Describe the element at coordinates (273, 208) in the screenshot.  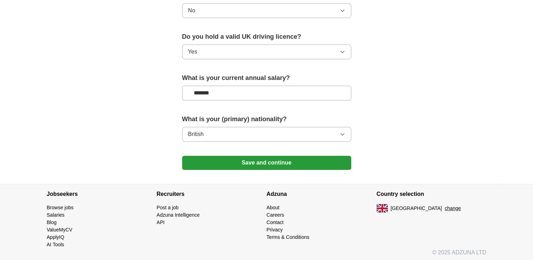
I see `a: About` at that location.